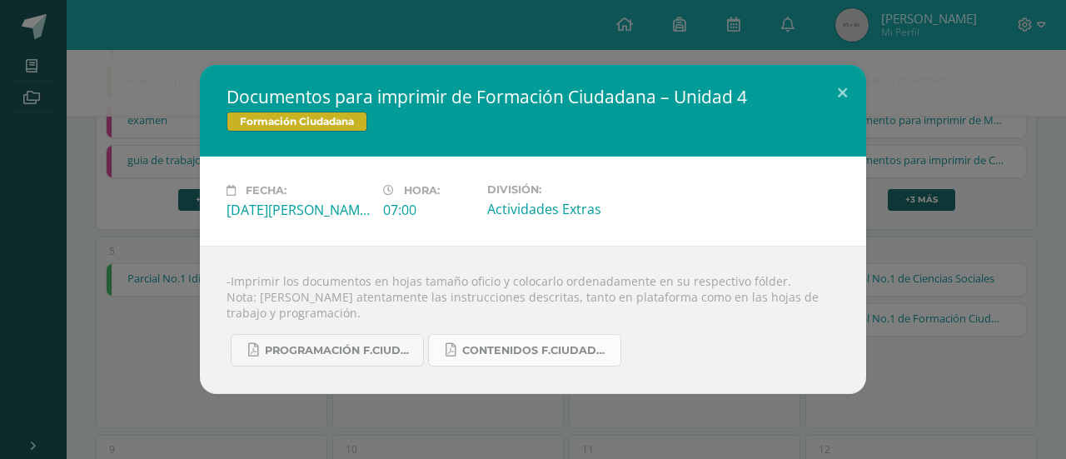 This screenshot has height=459, width=1066. What do you see at coordinates (421, 190) in the screenshot?
I see `span: Hora:` at bounding box center [421, 190].